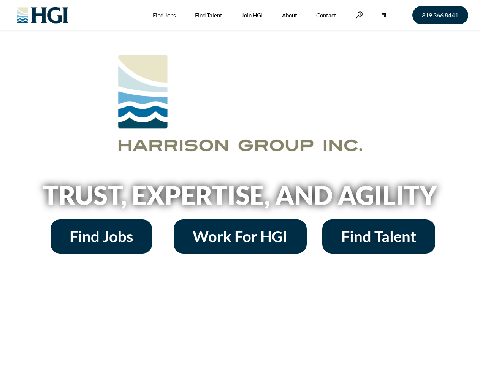 This screenshot has width=480, height=365. What do you see at coordinates (240, 236) in the screenshot?
I see `a: Work For HGI` at bounding box center [240, 236].